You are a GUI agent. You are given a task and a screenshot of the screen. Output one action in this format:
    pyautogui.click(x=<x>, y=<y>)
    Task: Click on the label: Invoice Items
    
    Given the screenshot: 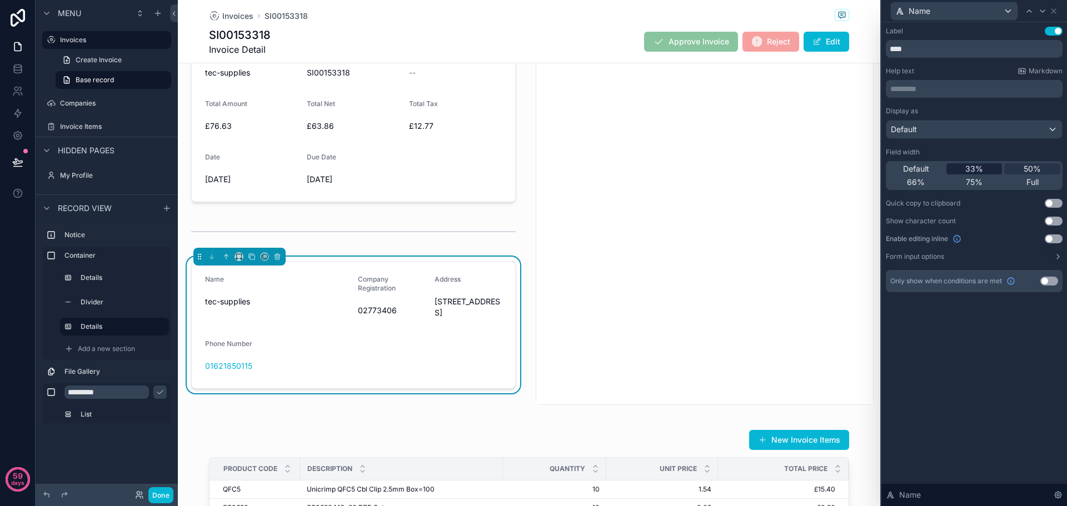 What is the action you would take?
    pyautogui.click(x=114, y=127)
    